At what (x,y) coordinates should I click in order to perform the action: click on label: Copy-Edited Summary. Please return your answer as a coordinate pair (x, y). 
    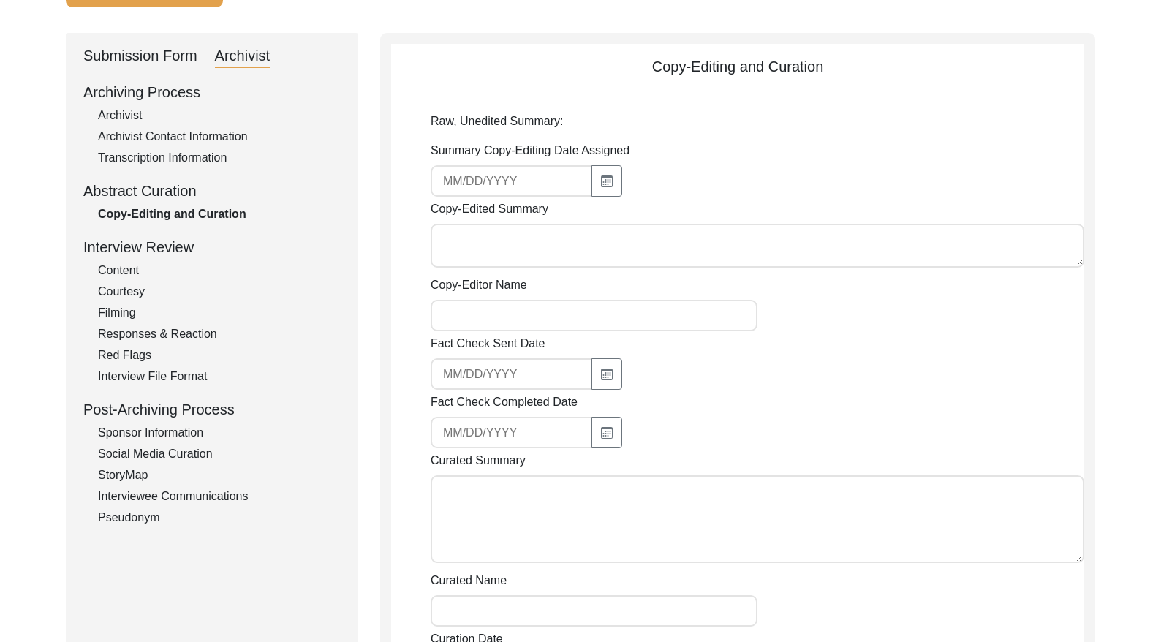
    Looking at the image, I should click on (489, 209).